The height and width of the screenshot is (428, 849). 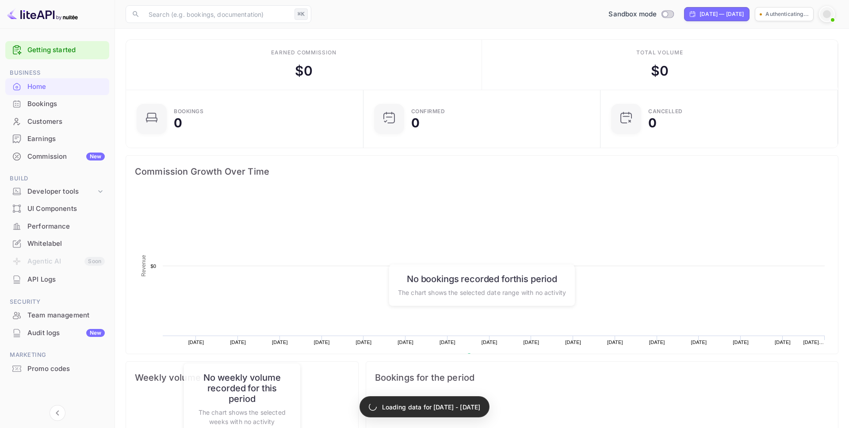 What do you see at coordinates (58, 413) in the screenshot?
I see `button: Collapse navigation` at bounding box center [58, 413].